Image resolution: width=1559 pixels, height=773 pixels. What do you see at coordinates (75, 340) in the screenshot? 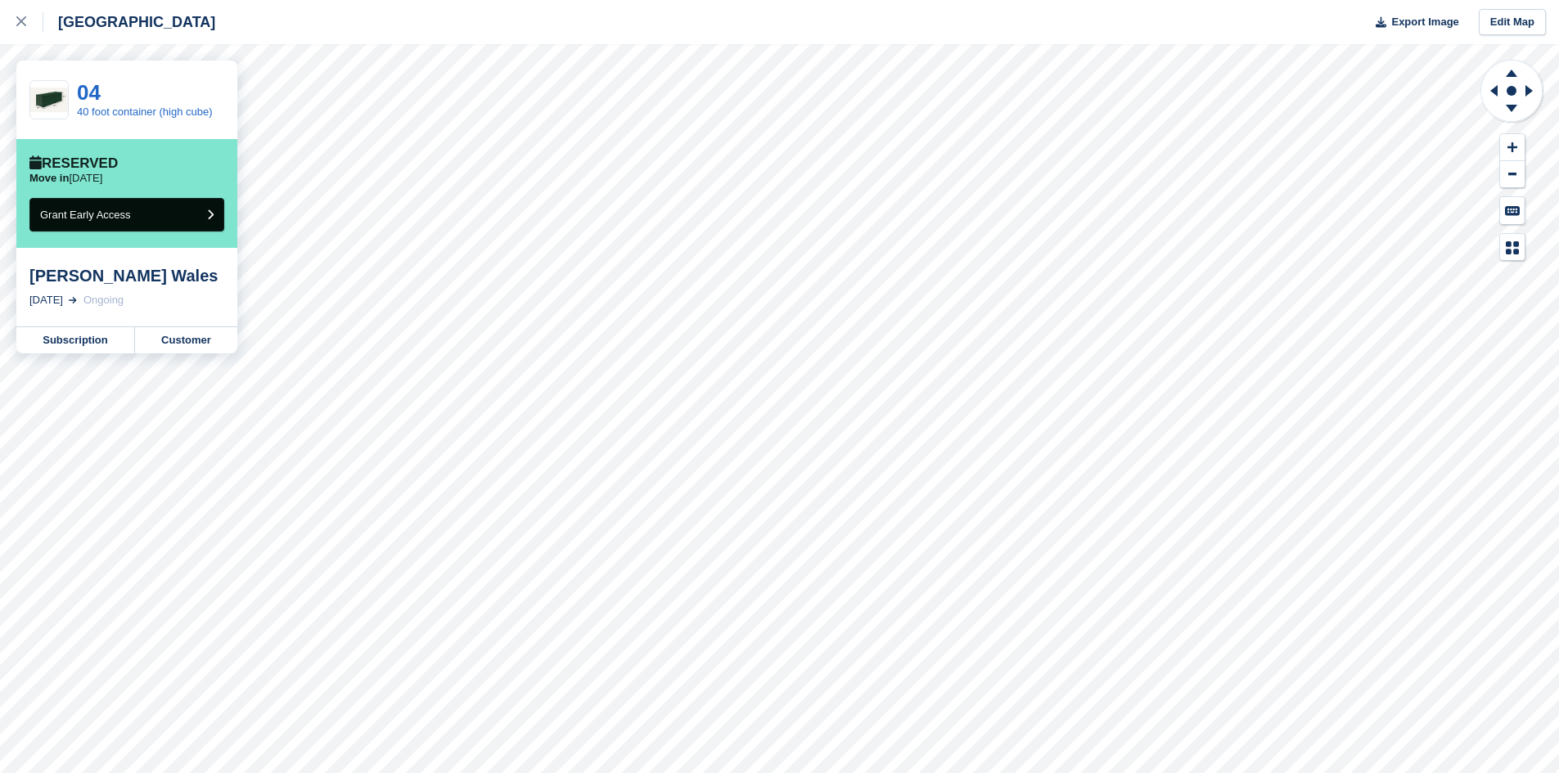
I see `a: Subscription` at bounding box center [75, 340].